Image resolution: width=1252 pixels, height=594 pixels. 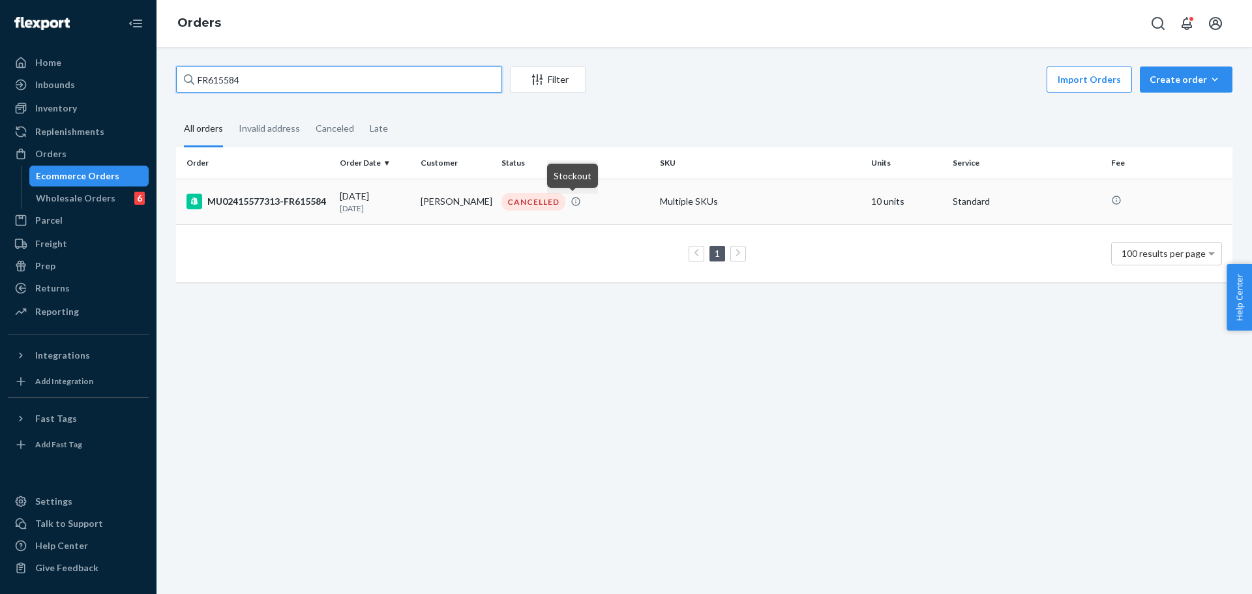 What do you see at coordinates (78, 445) in the screenshot?
I see `a: Add Fast Tag` at bounding box center [78, 445].